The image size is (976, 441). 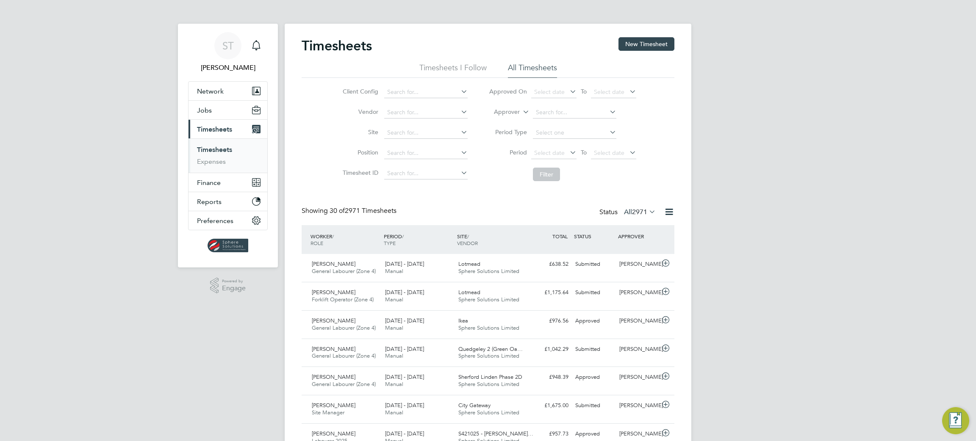 I want to click on button: Preferences, so click(x=228, y=221).